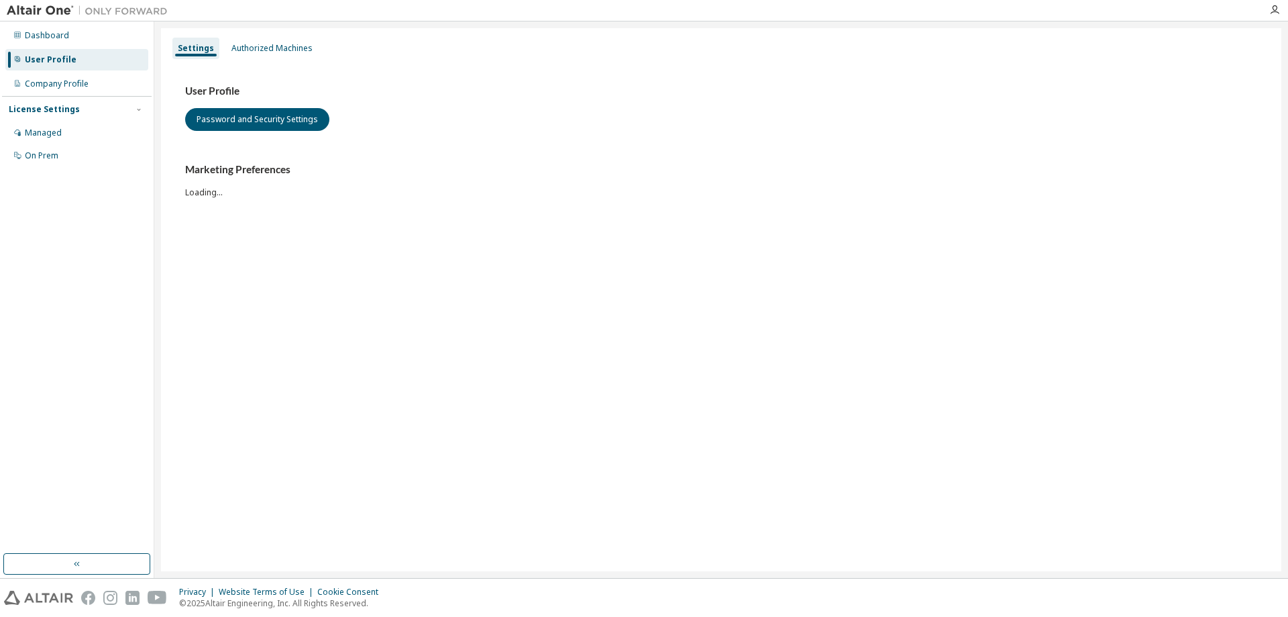 This screenshot has height=617, width=1288. What do you see at coordinates (44, 109) in the screenshot?
I see `div: License Settings` at bounding box center [44, 109].